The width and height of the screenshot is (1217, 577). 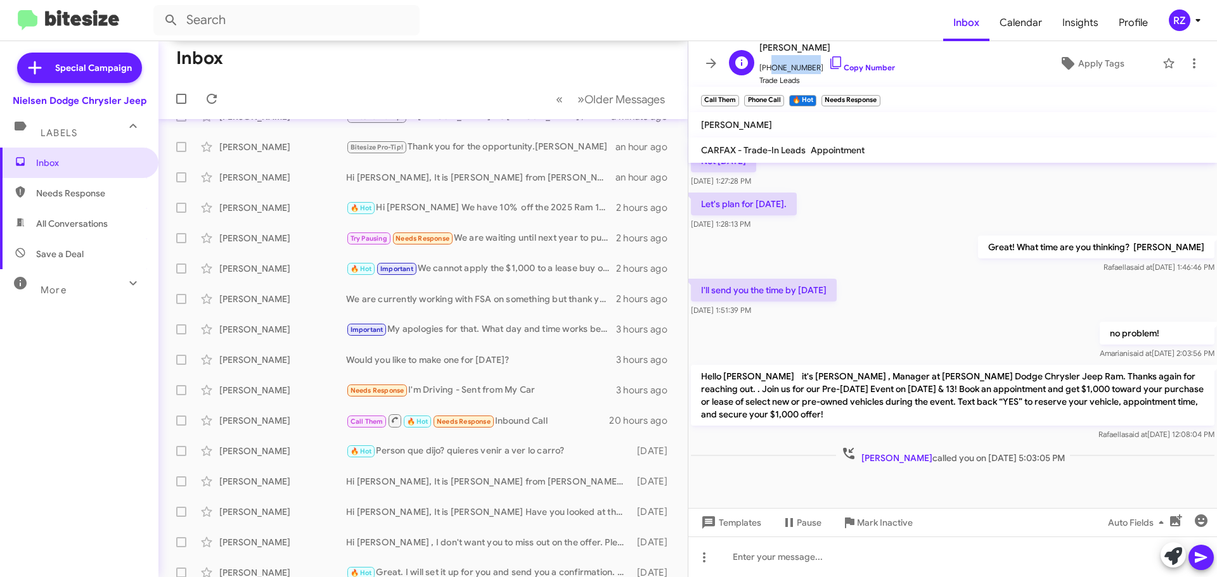 What do you see at coordinates (1101, 63) in the screenshot?
I see `span: Apply Tags` at bounding box center [1101, 63].